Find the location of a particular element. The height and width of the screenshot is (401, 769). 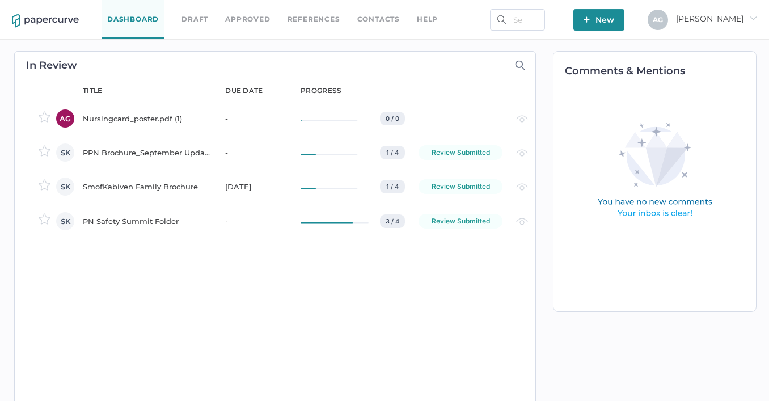

img: papercurve-logo-colour.7244d18c.svg is located at coordinates (45, 21).